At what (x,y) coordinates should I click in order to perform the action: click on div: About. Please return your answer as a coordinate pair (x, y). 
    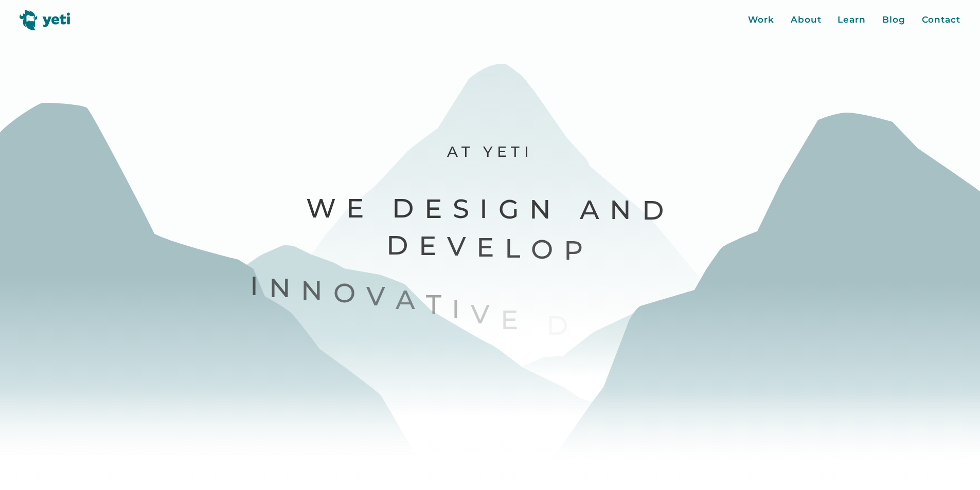
    Looking at the image, I should click on (806, 20).